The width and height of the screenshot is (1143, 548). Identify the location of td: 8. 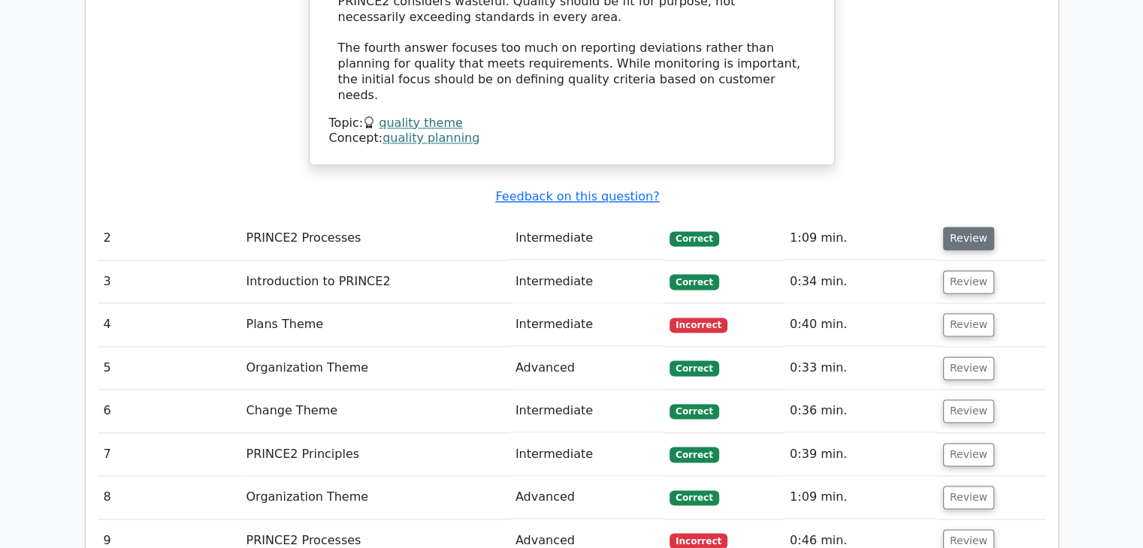
(169, 497).